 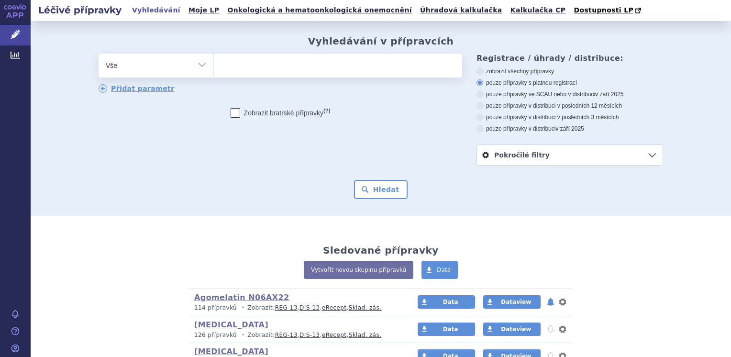 I want to click on label: Zobrazit bratrské přípravky, so click(x=281, y=113).